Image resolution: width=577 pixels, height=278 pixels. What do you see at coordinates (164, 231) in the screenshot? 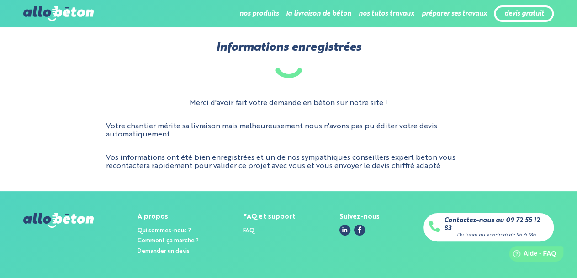
I see `a: Qui sommes-nous ?` at bounding box center [164, 231].